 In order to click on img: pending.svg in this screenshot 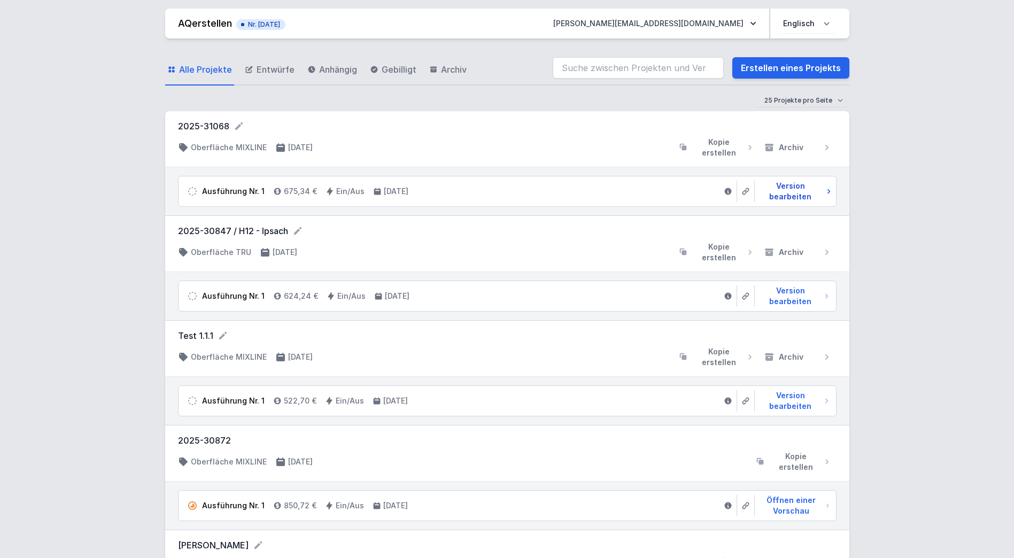, I will do `click(192, 505)`.